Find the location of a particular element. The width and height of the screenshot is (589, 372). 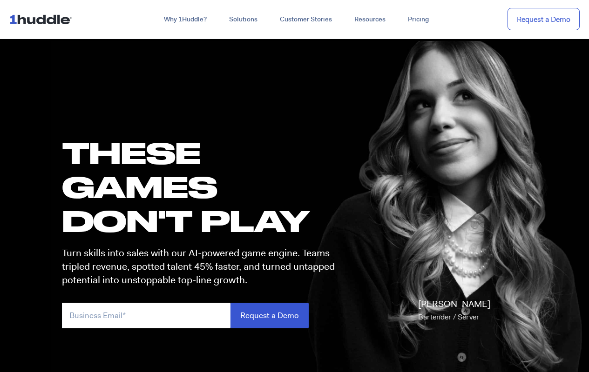

input: Request a Demo is located at coordinates (269, 316).